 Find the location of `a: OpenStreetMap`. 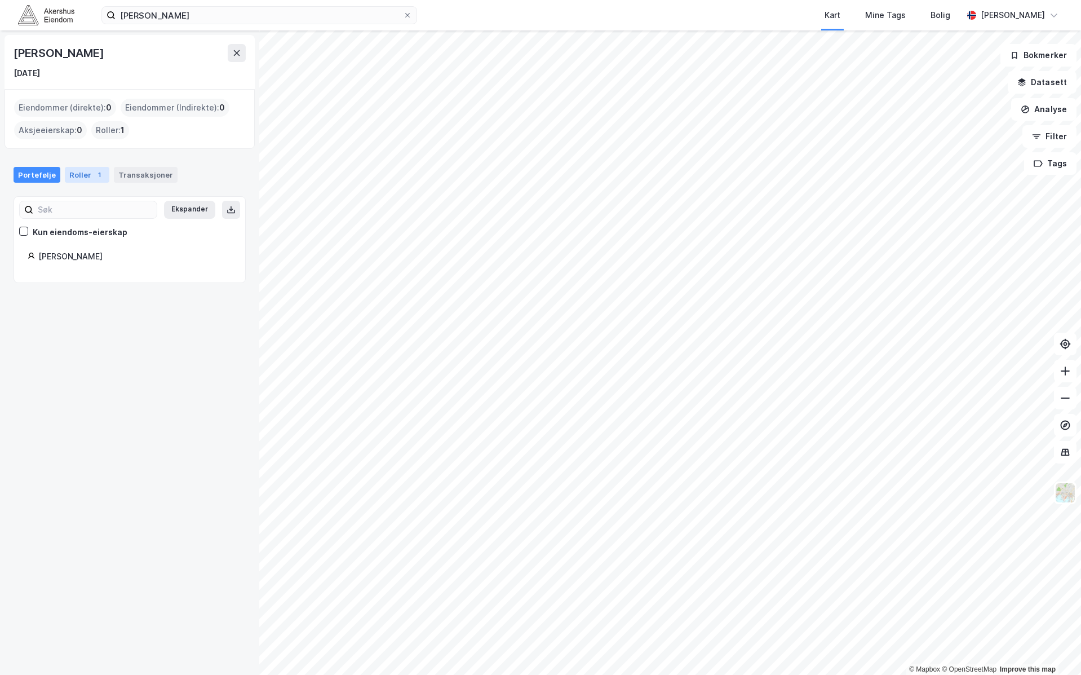

a: OpenStreetMap is located at coordinates (969, 669).